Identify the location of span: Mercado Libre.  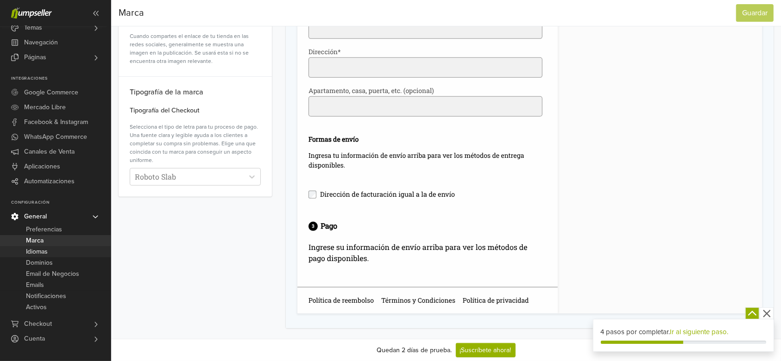
(45, 108).